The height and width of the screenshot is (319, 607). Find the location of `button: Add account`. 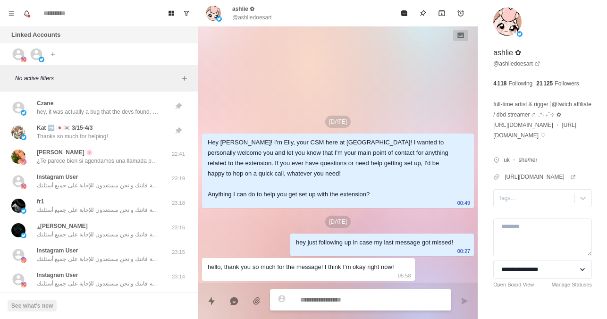

button: Add account is located at coordinates (53, 54).